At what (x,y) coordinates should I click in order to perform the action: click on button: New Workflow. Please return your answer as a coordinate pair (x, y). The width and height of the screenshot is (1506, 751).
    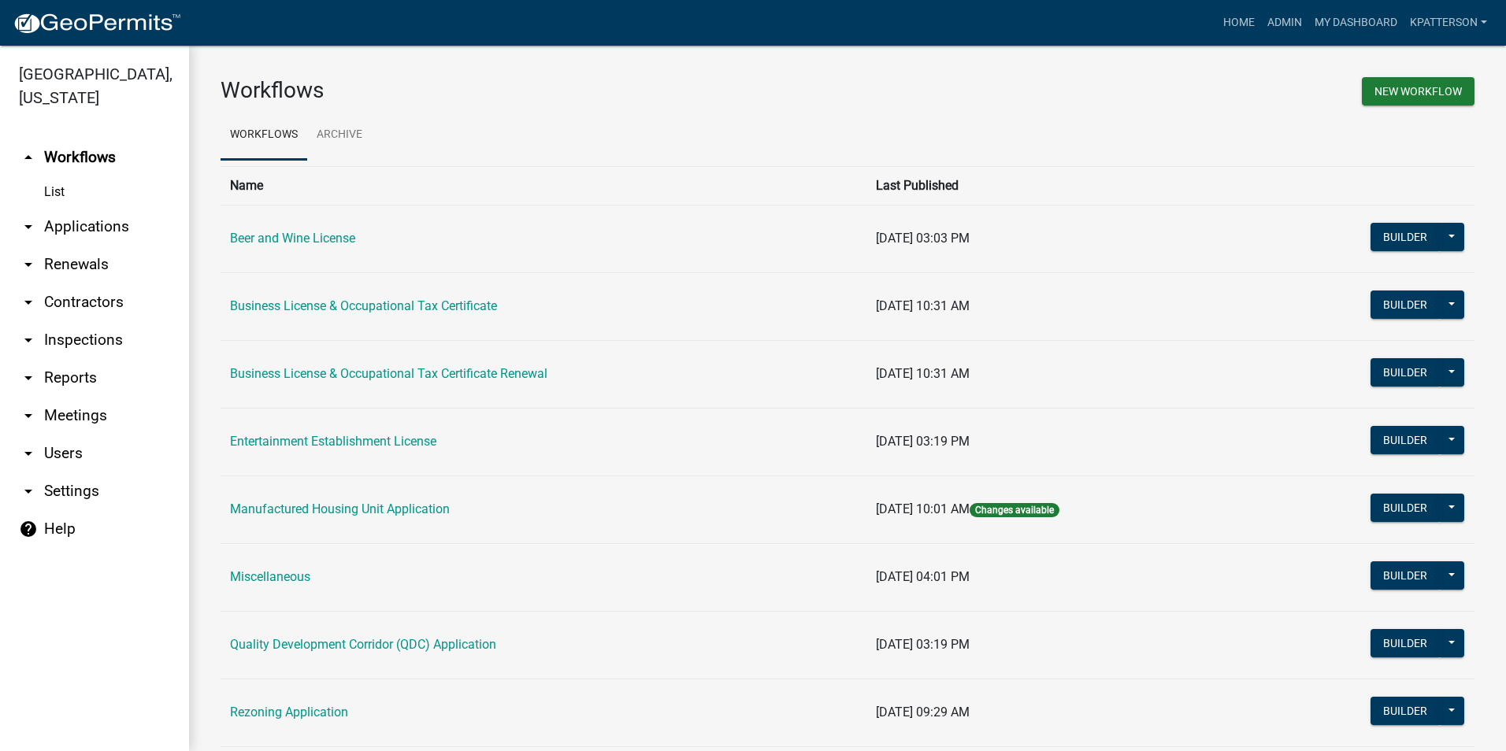
    Looking at the image, I should click on (1418, 91).